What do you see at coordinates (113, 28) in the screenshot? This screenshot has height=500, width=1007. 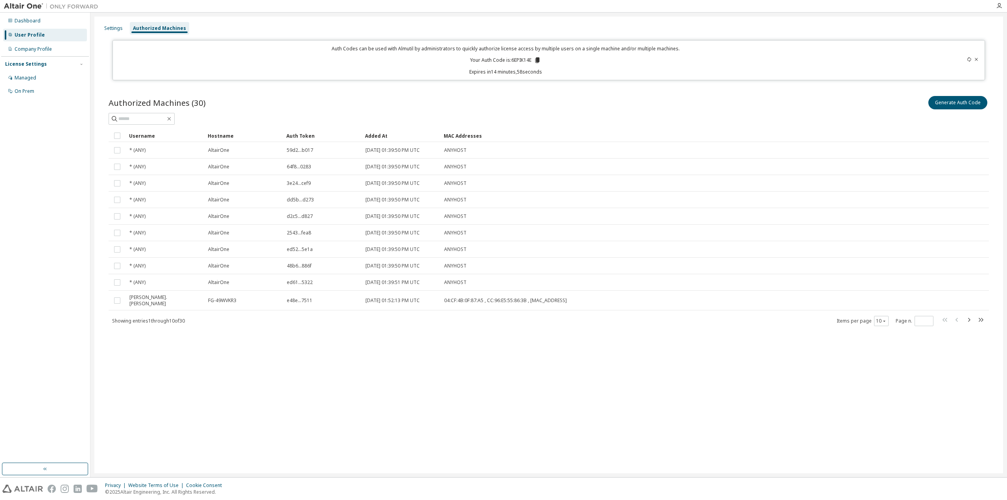 I see `div: Settings` at bounding box center [113, 28].